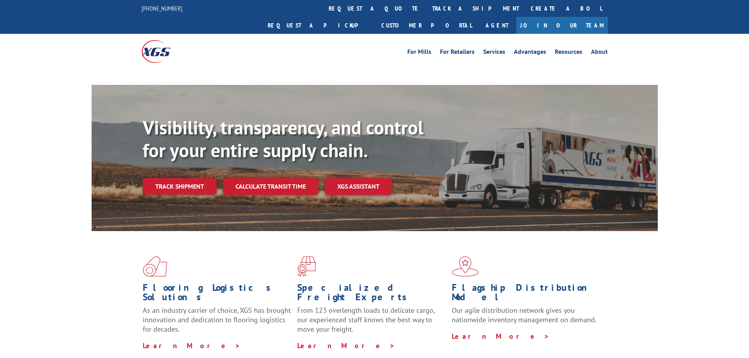 This screenshot has width=749, height=358. What do you see at coordinates (526, 294) in the screenshot?
I see `h1: Flagship Distribution Model` at bounding box center [526, 294].